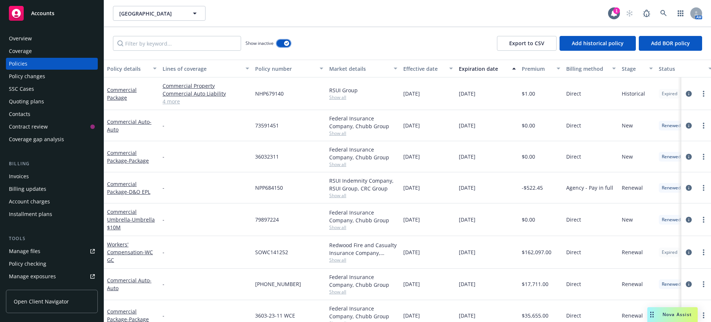 The image size is (711, 322). What do you see at coordinates (138, 160) in the screenshot?
I see `span: - Package` at bounding box center [138, 160].